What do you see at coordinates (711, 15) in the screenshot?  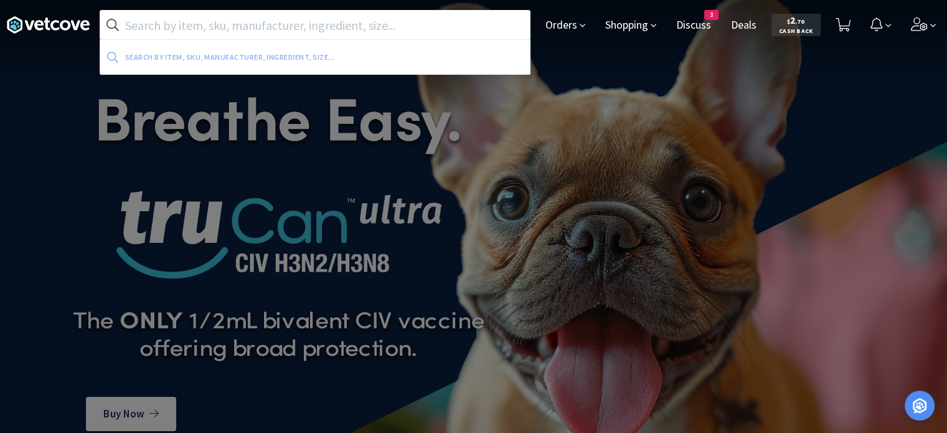 I see `span: 3` at bounding box center [711, 15].